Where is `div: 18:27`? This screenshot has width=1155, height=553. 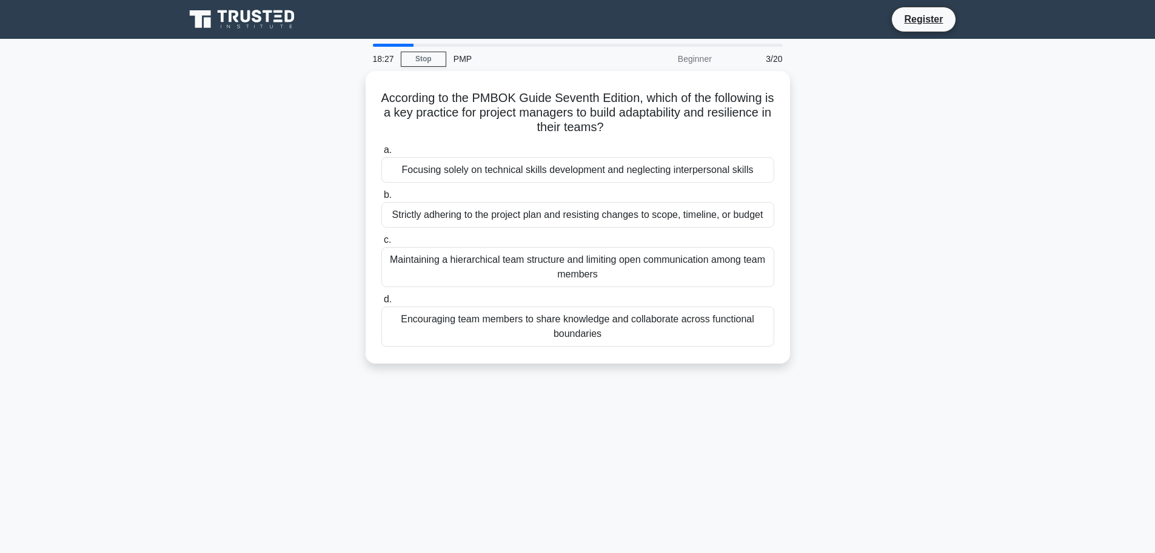
div: 18:27 is located at coordinates (383, 59).